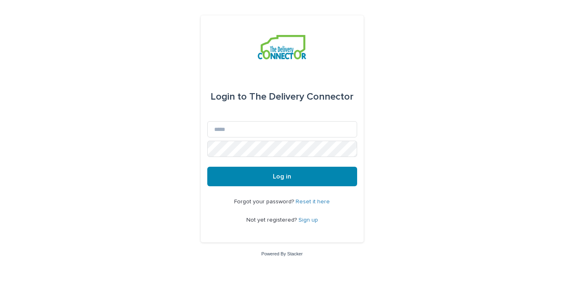  What do you see at coordinates (282, 254) in the screenshot?
I see `a: Powered By Stacker` at bounding box center [282, 254].